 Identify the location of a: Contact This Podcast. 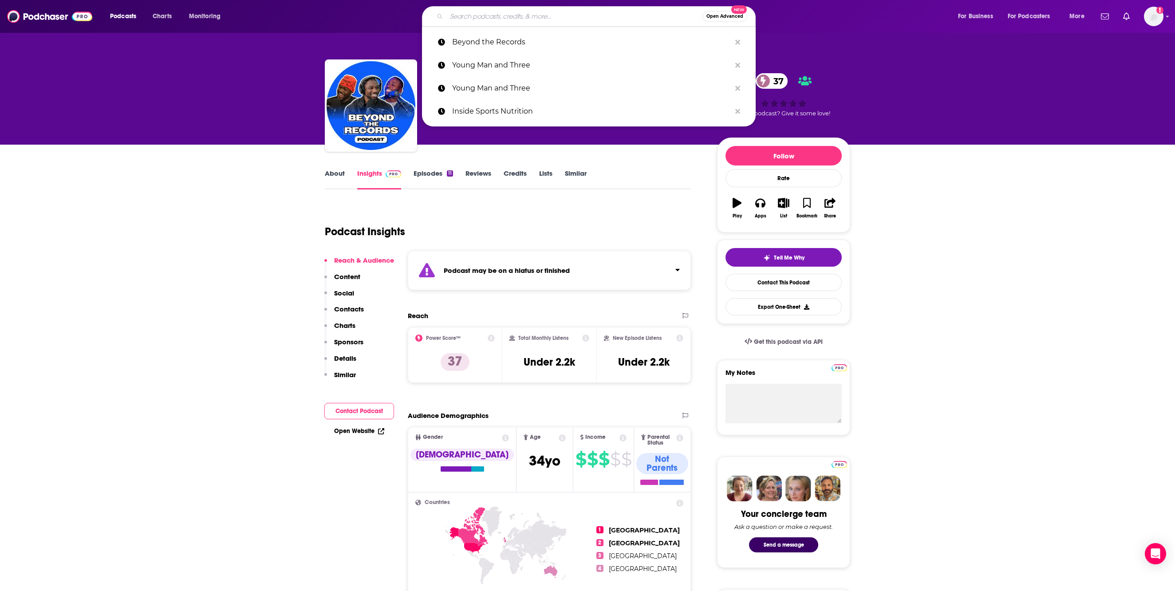
(784, 282).